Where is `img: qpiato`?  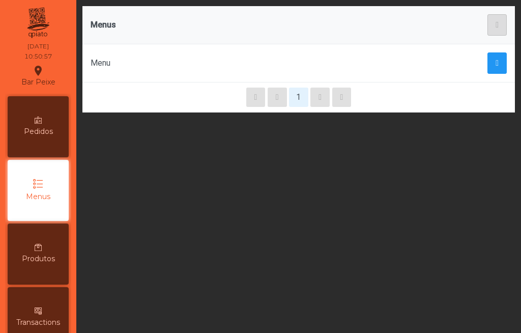 img: qpiato is located at coordinates (38, 23).